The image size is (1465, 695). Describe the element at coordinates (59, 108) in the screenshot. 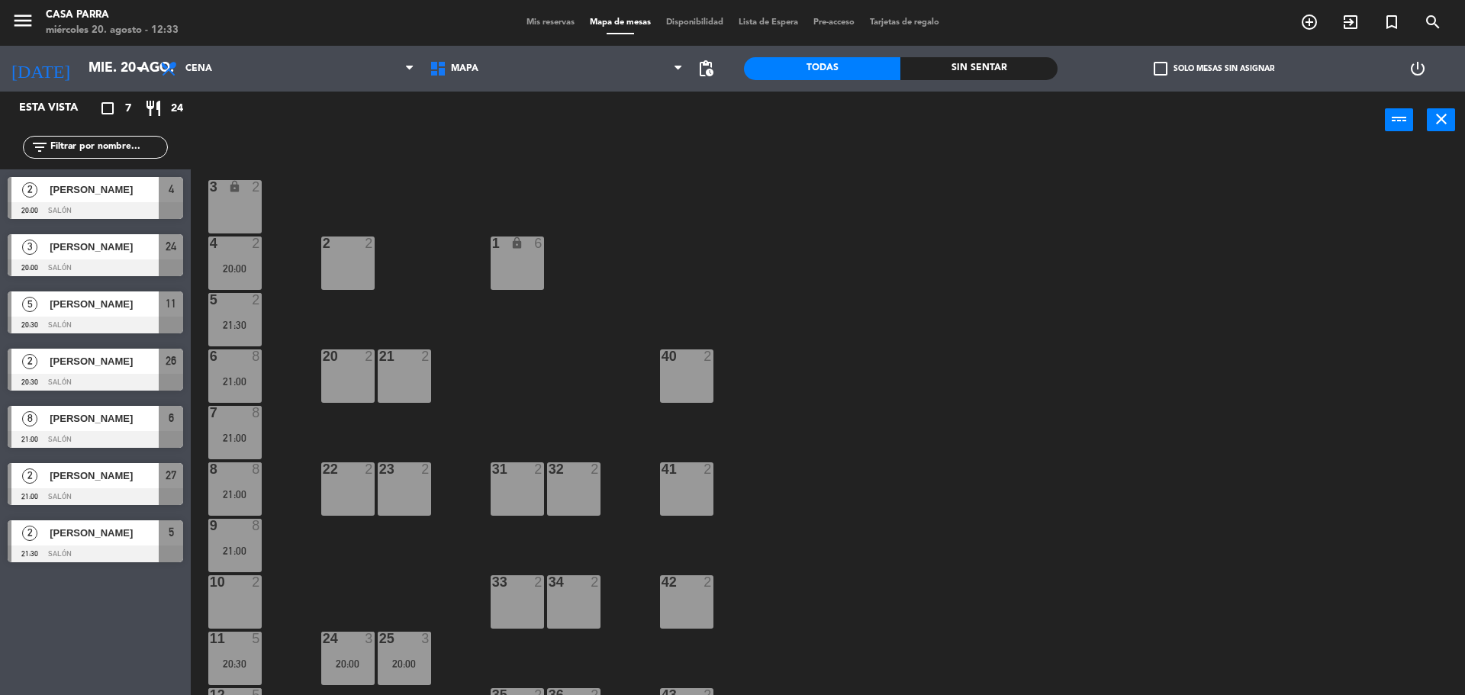

I see `div: Esta vista` at that location.